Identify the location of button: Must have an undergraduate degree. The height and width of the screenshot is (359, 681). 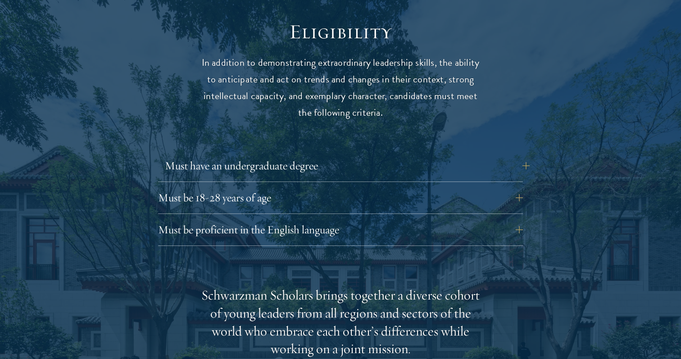
(347, 166).